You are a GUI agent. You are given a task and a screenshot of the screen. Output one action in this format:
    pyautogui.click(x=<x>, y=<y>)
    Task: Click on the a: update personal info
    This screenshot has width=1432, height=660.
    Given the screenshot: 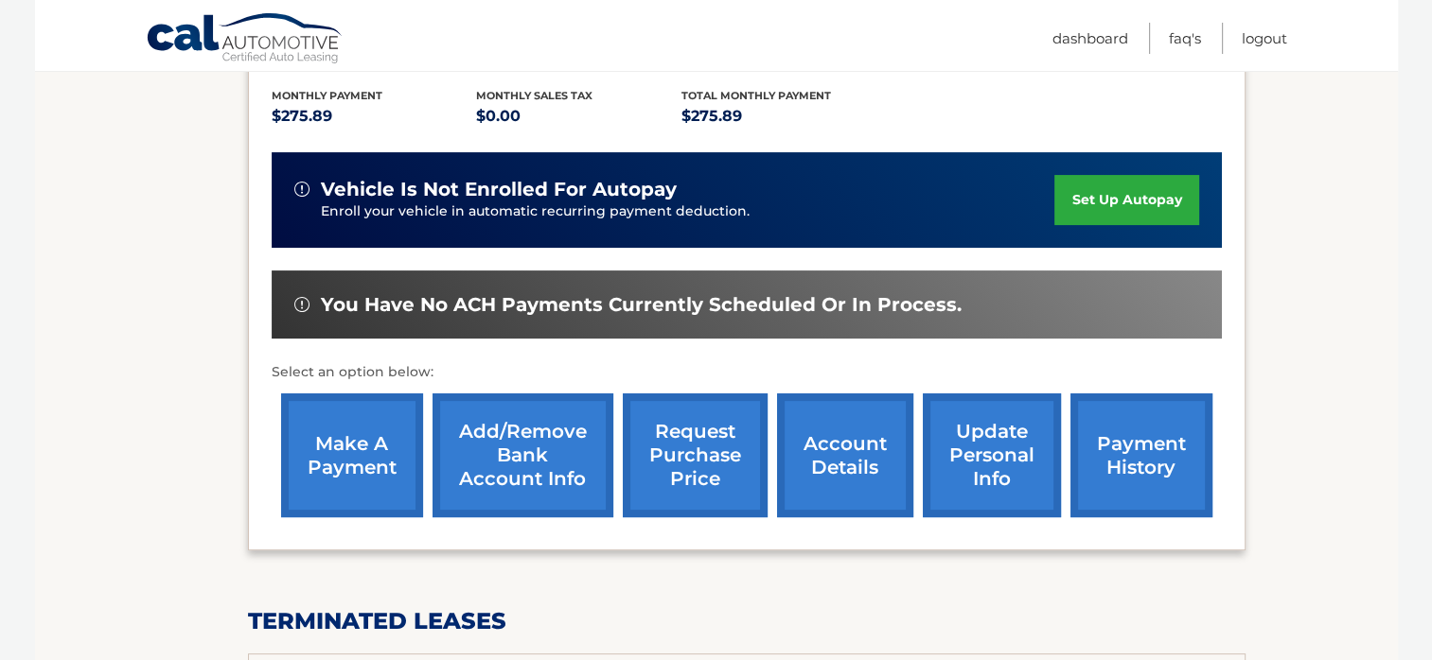 What is the action you would take?
    pyautogui.click(x=992, y=455)
    